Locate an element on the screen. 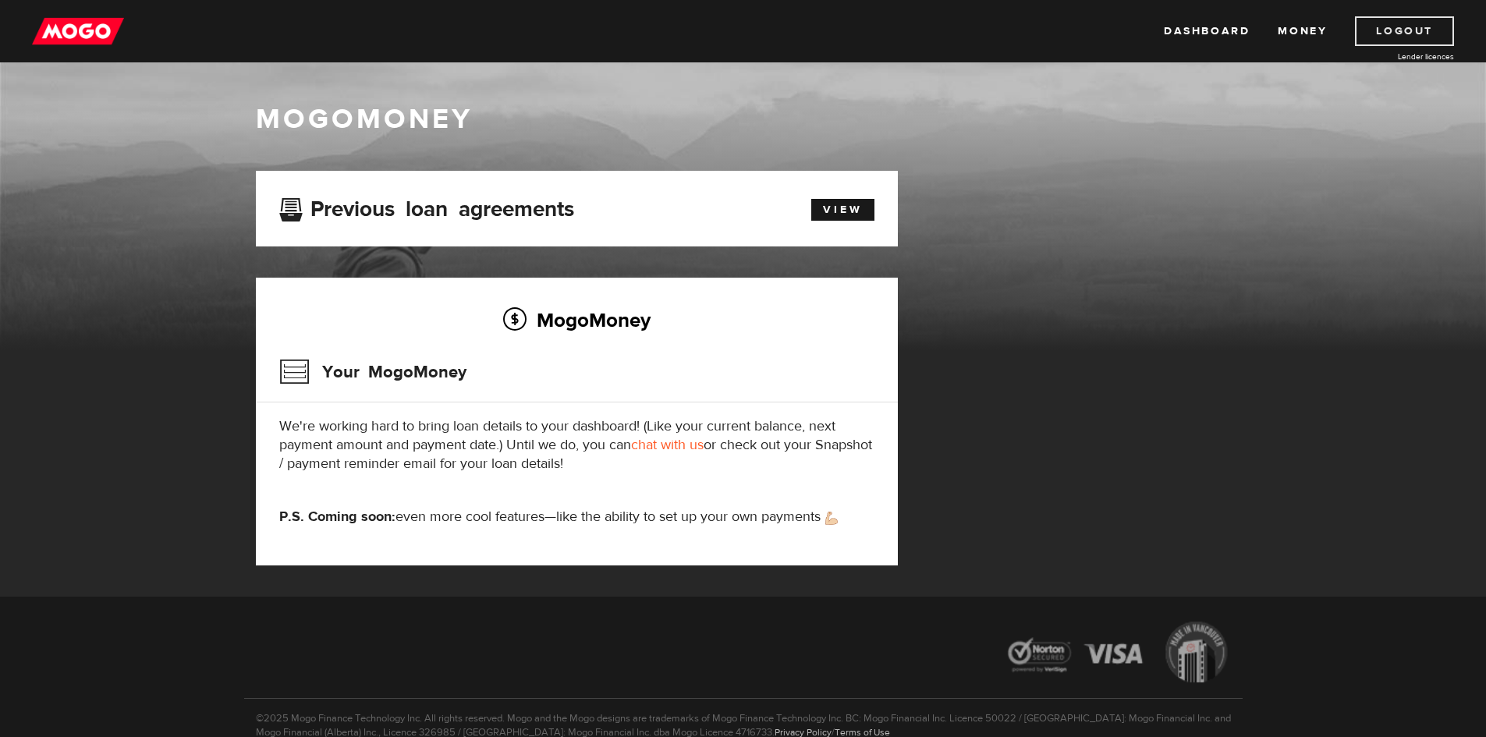  h2: MogoMoney is located at coordinates (577, 320).